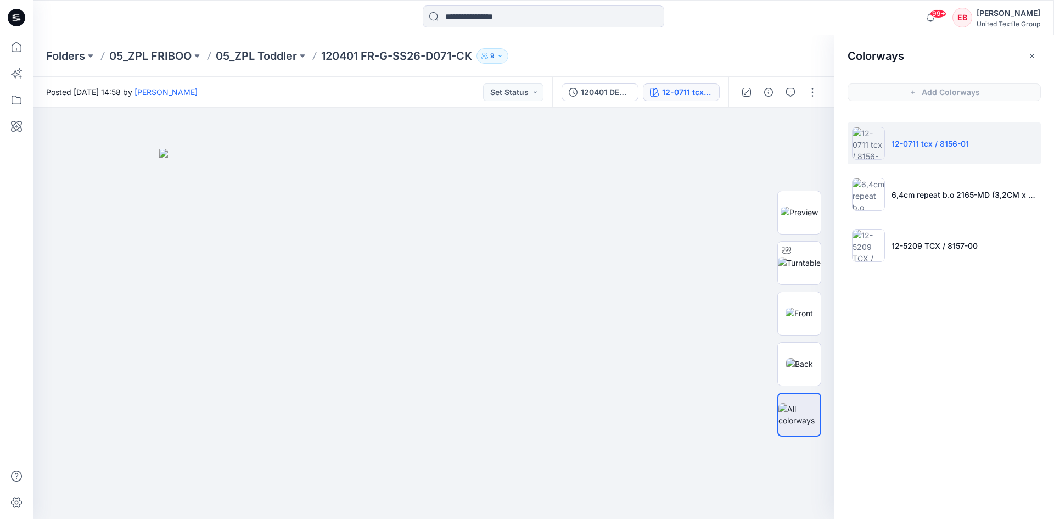 The width and height of the screenshot is (1054, 519). What do you see at coordinates (868, 194) in the screenshot?
I see `img: 6,4cm repeat b.o 2165-MD (3,2CM x 3,2CM)` at bounding box center [868, 194].